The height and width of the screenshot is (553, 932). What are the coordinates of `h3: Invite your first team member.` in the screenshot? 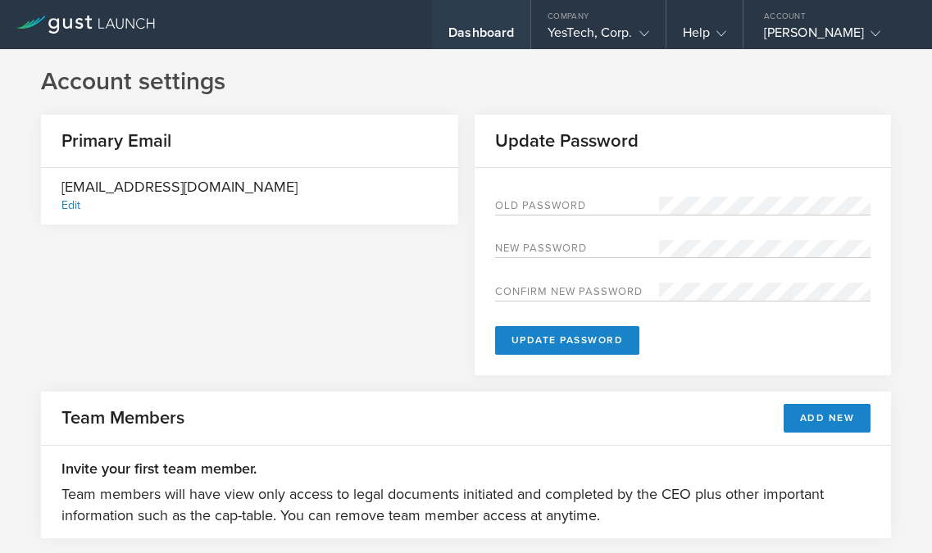 It's located at (466, 469).